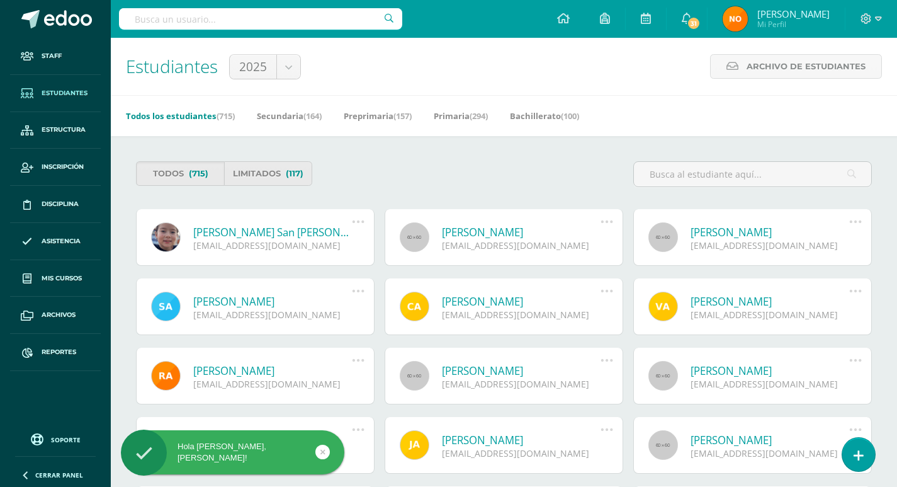 The image size is (897, 487). What do you see at coordinates (793, 24) in the screenshot?
I see `span: Mi Perfil` at bounding box center [793, 24].